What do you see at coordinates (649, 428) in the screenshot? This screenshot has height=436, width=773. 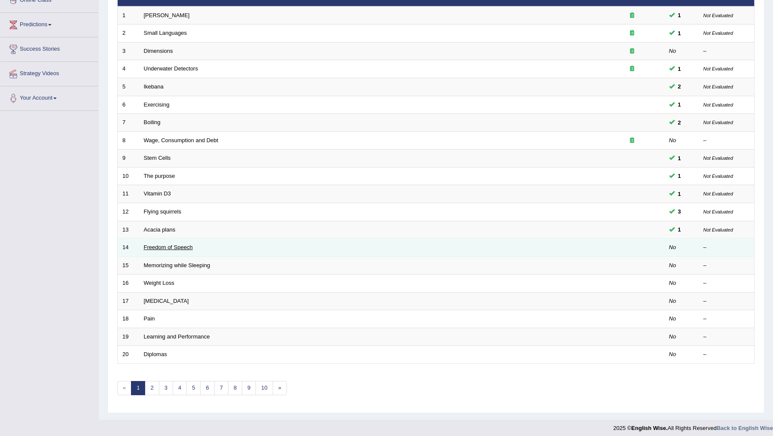 I see `strong: English Wise.` at bounding box center [649, 428].